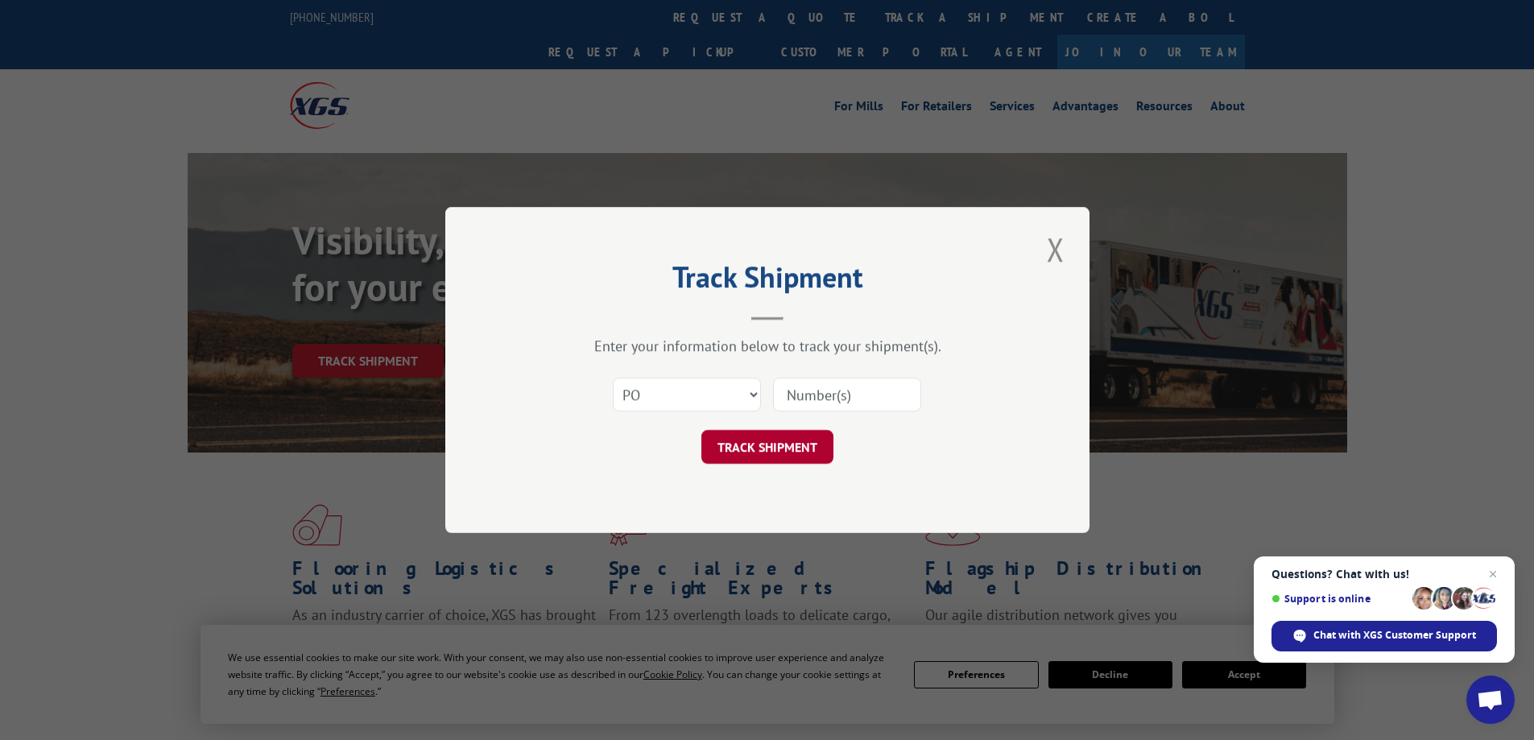  What do you see at coordinates (767, 447) in the screenshot?
I see `button: TRACK SHIPMENT` at bounding box center [767, 447].